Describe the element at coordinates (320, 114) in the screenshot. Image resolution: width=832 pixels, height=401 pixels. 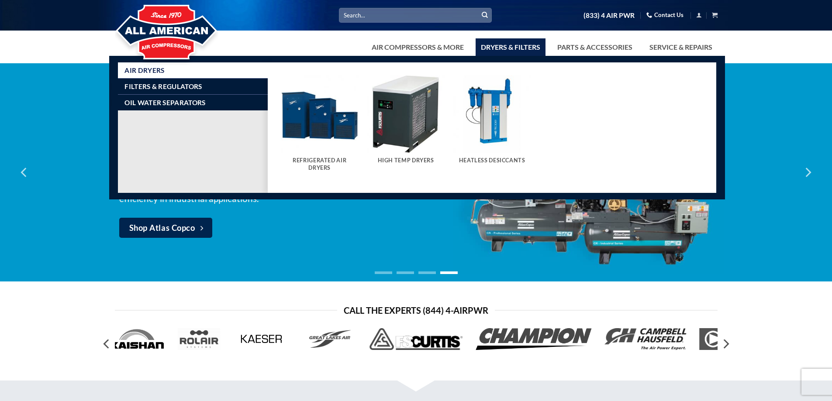
I see `img: Refrigerated Air Dryers` at that location.